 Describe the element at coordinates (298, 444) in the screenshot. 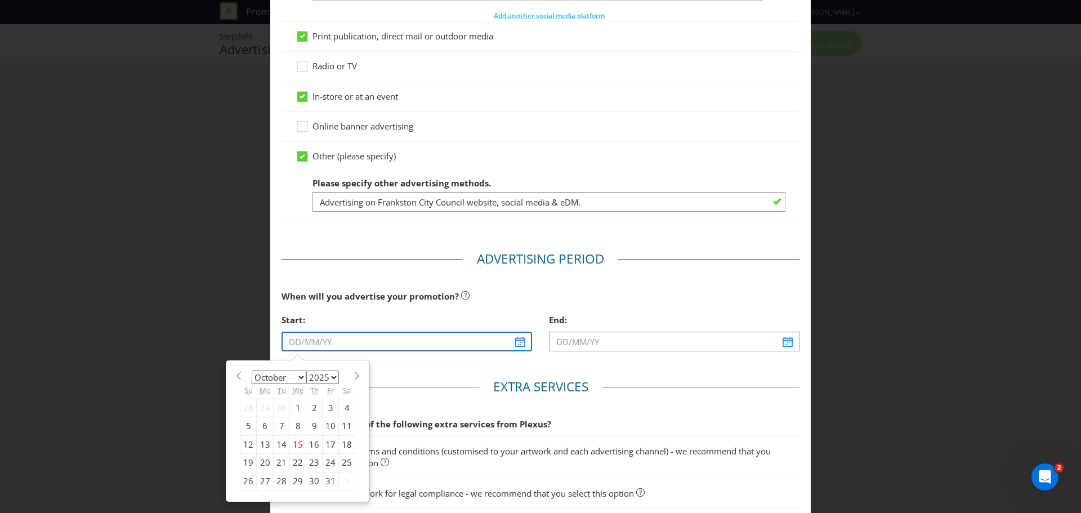

I see `div: 15` at that location.